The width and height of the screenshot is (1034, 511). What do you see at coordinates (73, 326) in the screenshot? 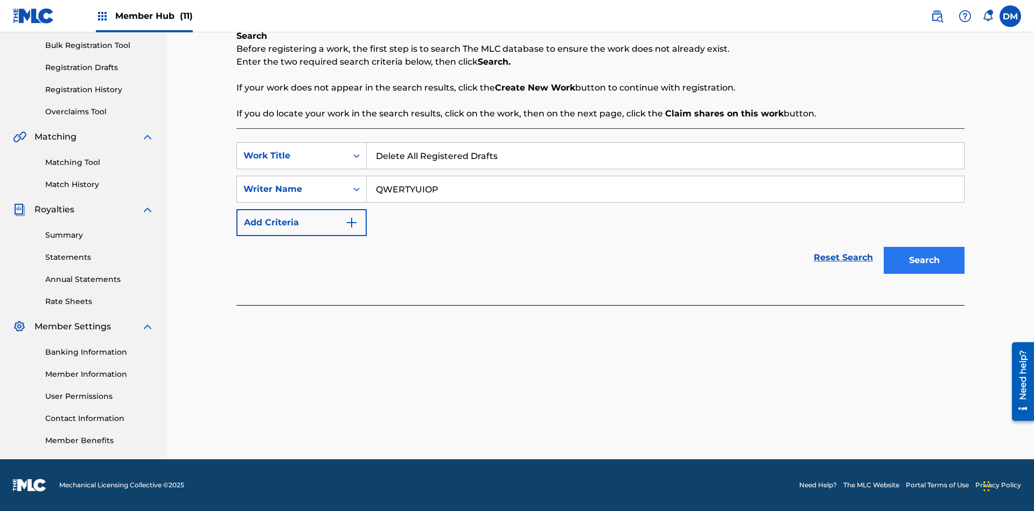
I see `span: Member Settings` at bounding box center [73, 326].